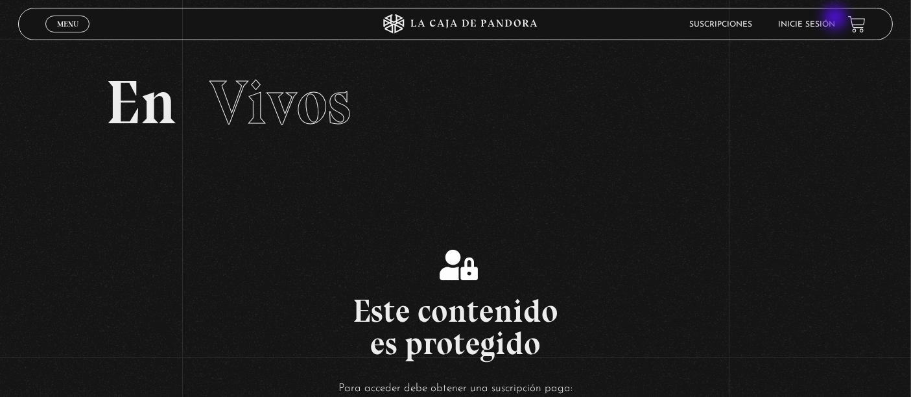  What do you see at coordinates (857, 24) in the screenshot?
I see `a: View your shopping cart` at bounding box center [857, 24].